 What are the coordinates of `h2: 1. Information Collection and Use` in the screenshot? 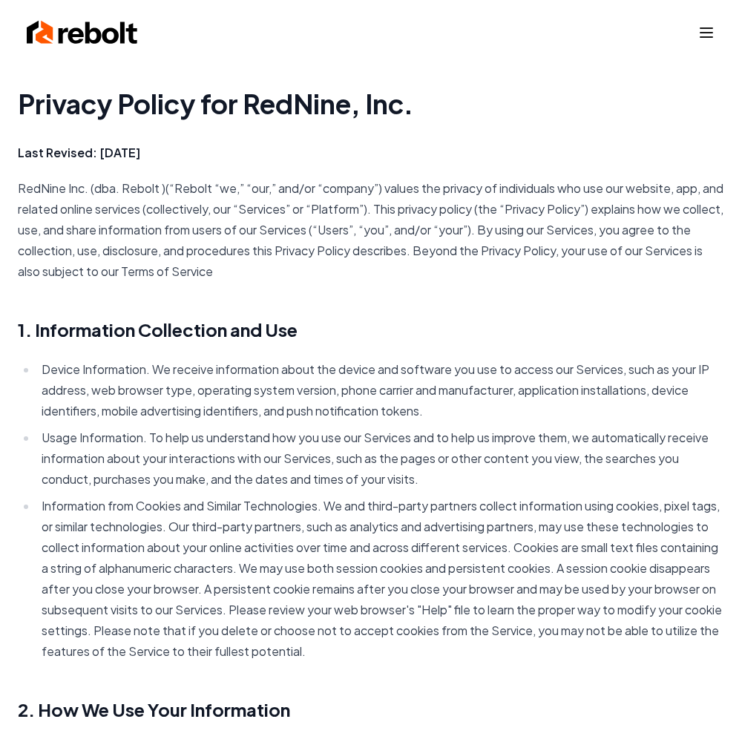 It's located at (371, 329).